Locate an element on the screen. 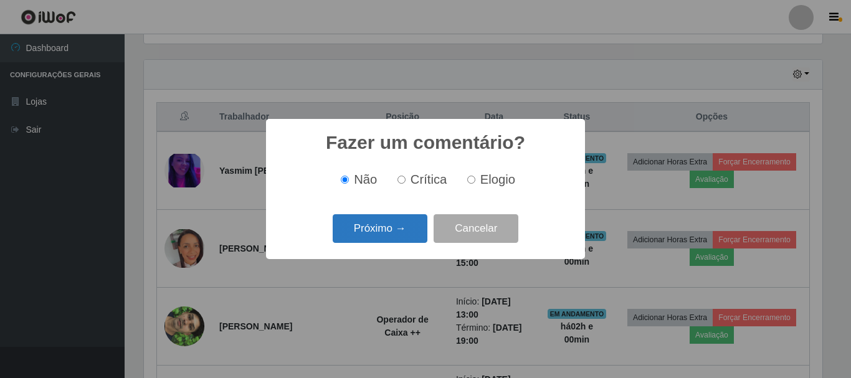  h2: Fazer um comentário? is located at coordinates (426, 143).